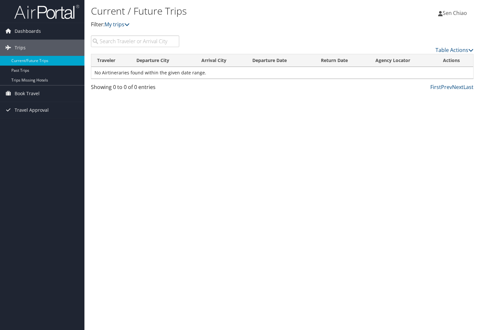 The width and height of the screenshot is (480, 330). What do you see at coordinates (135, 41) in the screenshot?
I see `input: Search Traveler or Arrival City` at bounding box center [135, 41].